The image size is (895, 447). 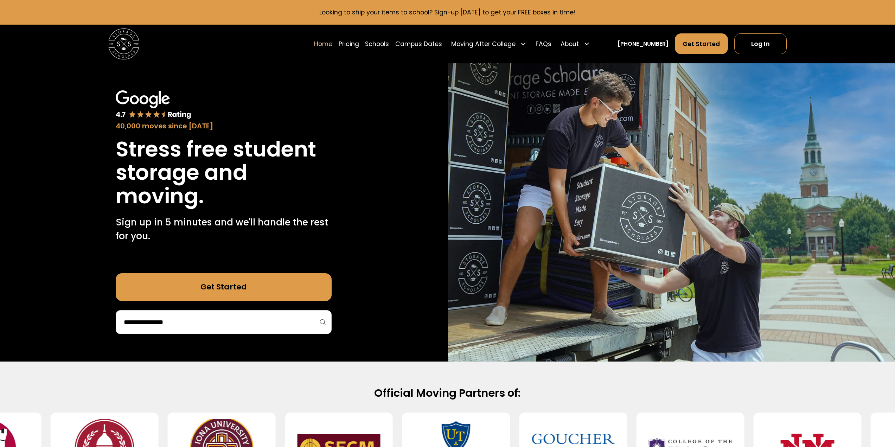 I want to click on a: Campus Dates, so click(x=418, y=44).